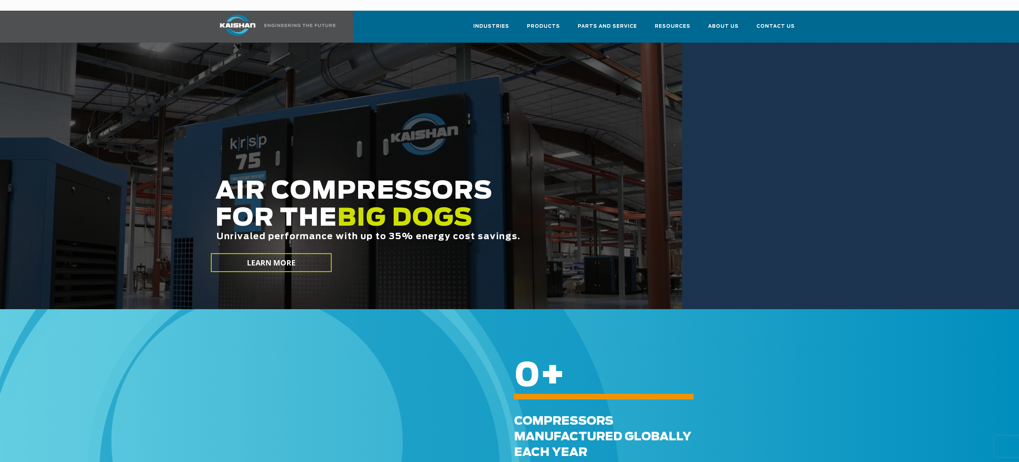 This screenshot has height=462, width=1019. What do you see at coordinates (776, 29) in the screenshot?
I see `a: Contact Us` at bounding box center [776, 29].